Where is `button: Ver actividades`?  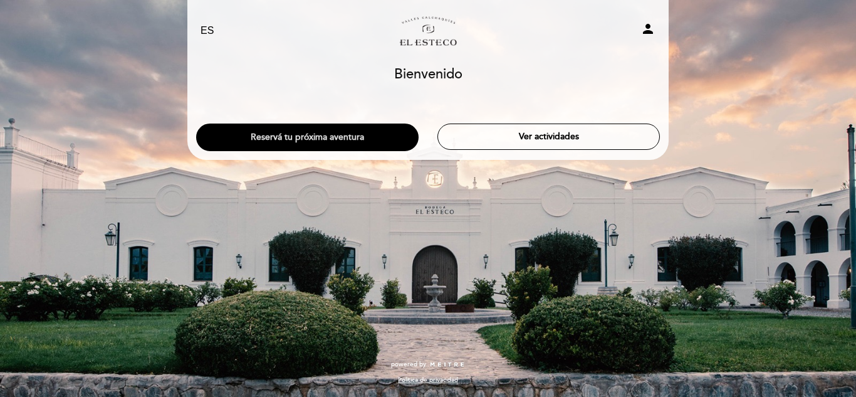 button: Ver actividades is located at coordinates (548, 137).